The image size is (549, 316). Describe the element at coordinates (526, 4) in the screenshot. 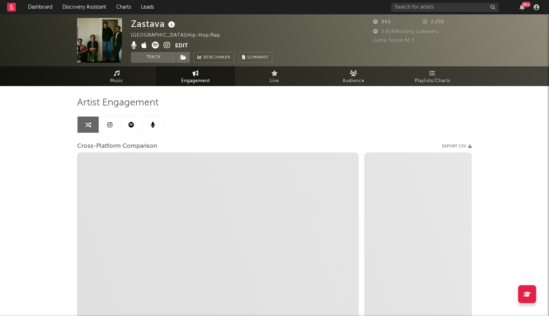

I see `div: 99 +` at that location.